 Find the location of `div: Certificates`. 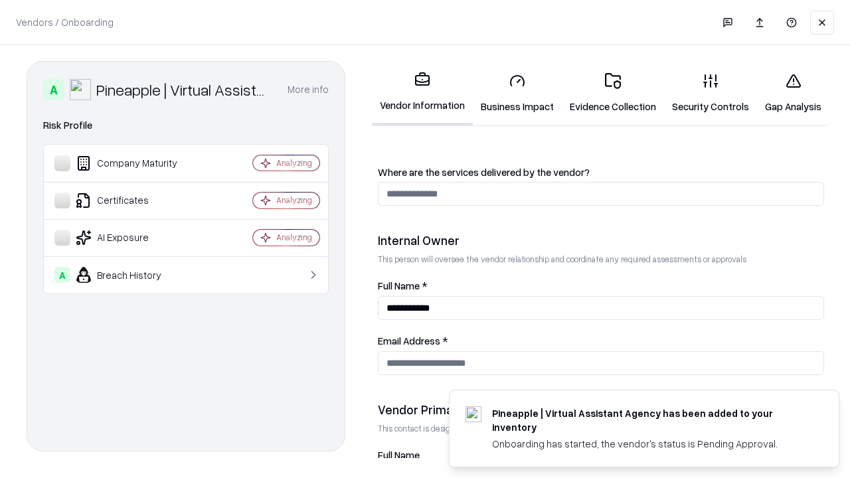

div: Certificates is located at coordinates (134, 201).